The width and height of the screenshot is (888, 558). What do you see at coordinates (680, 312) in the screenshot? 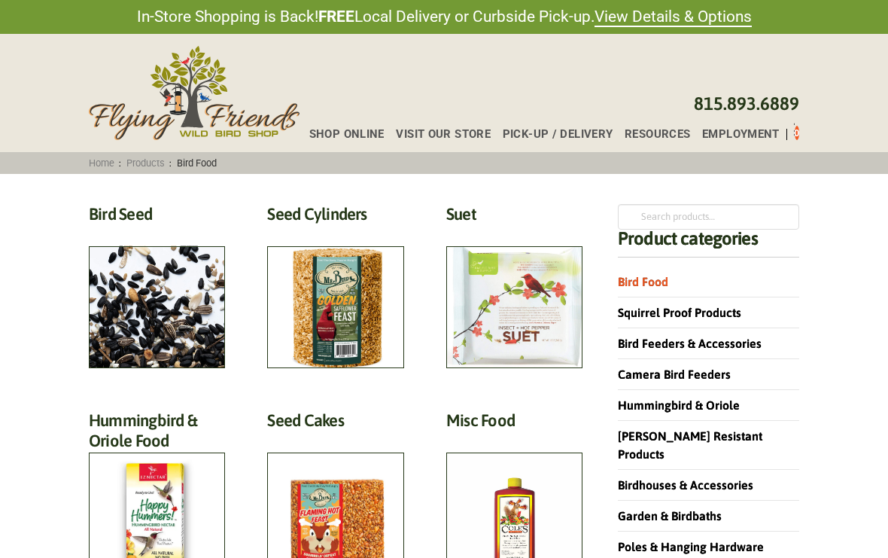
I see `a: Squirrel Proof Products` at bounding box center [680, 312].